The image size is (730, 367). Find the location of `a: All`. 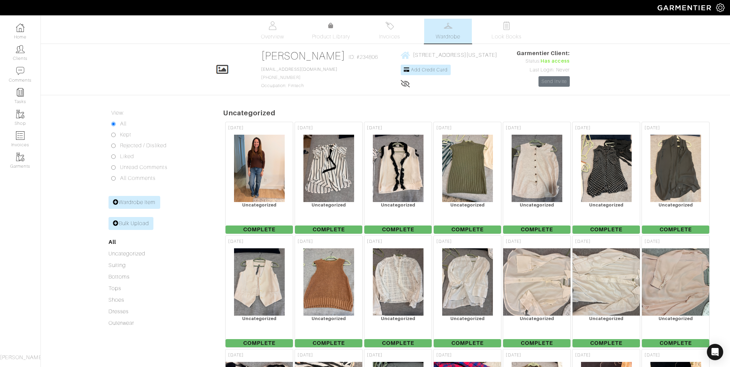

a: All is located at coordinates (112, 242).